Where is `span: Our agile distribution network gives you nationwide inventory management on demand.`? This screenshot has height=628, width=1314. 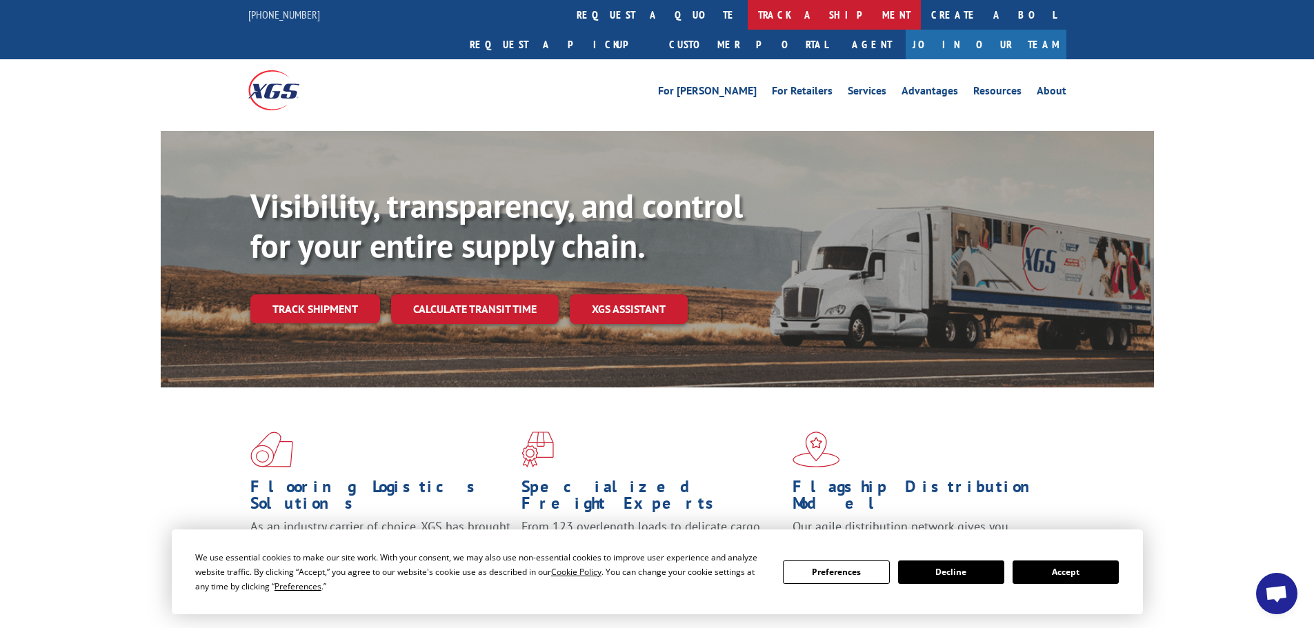
span: Our agile distribution network gives you nationwide inventory management on demand. is located at coordinates (919, 534).